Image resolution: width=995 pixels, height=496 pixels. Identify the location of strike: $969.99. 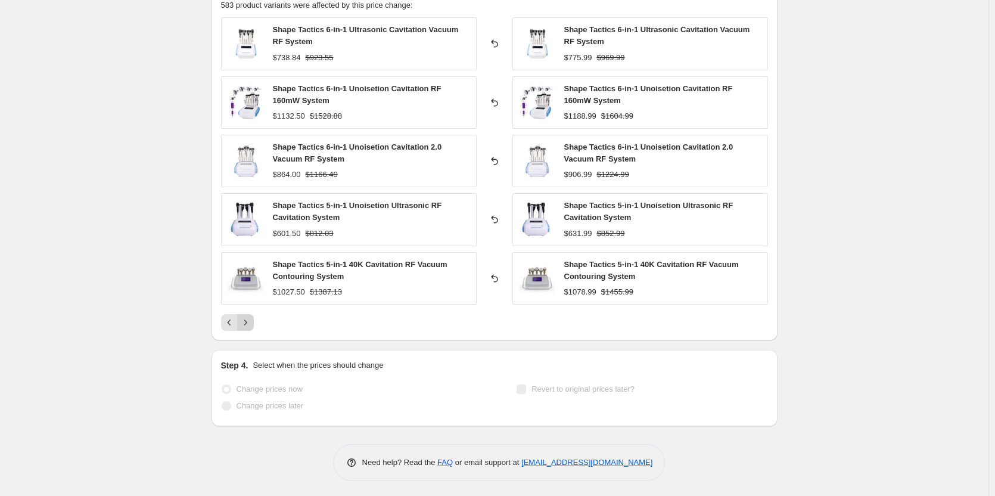
(611, 58).